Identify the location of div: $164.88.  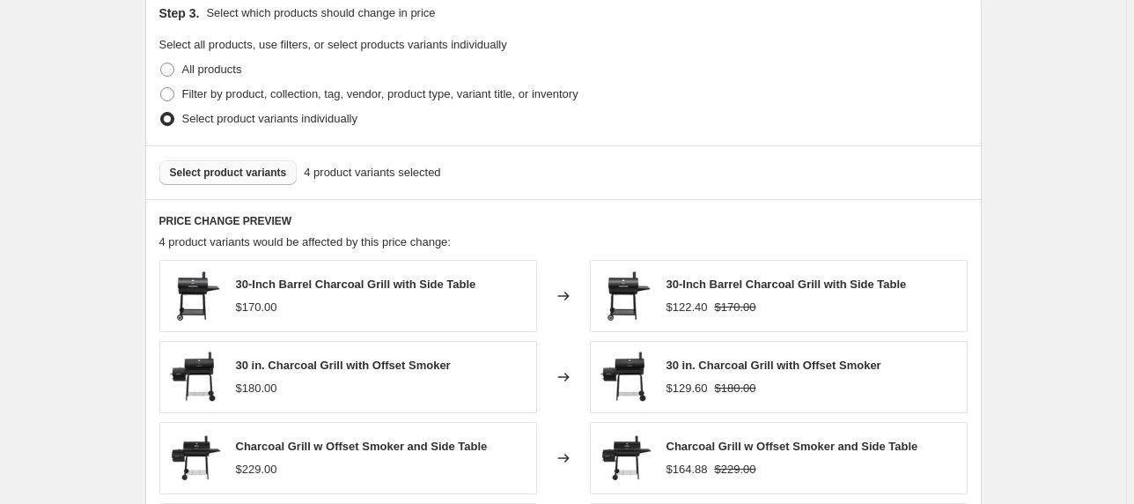
(687, 469).